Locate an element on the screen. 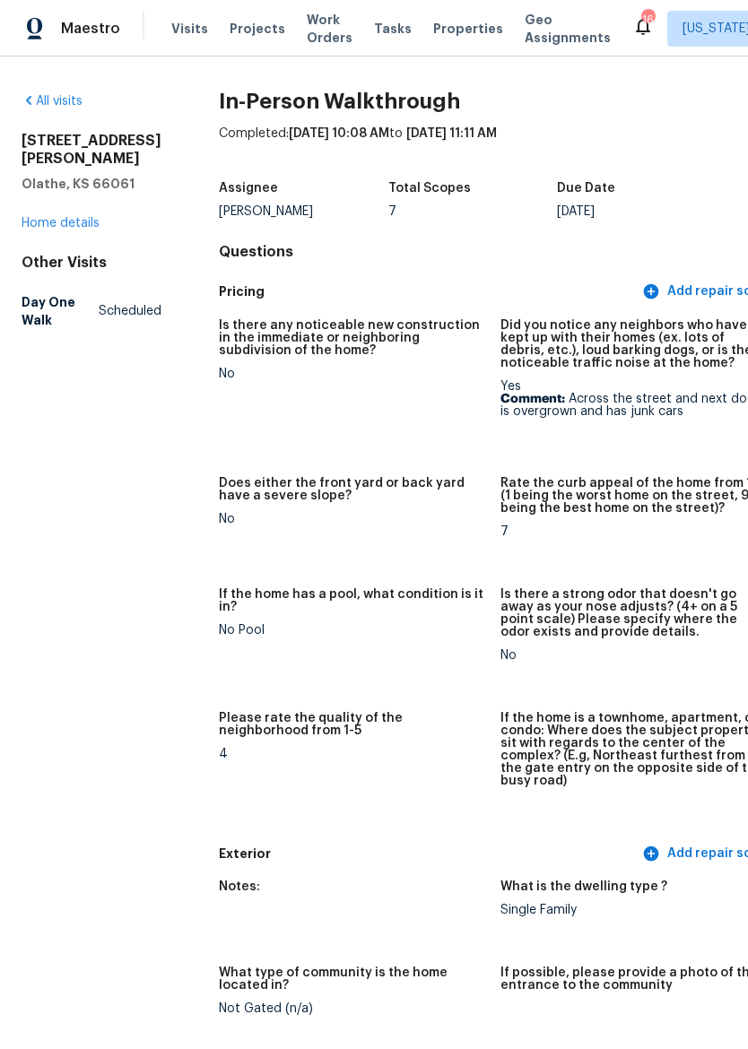 This screenshot has width=748, height=1049. h5: Does either the front yard or back yard have a severe slope? is located at coordinates (352, 490).